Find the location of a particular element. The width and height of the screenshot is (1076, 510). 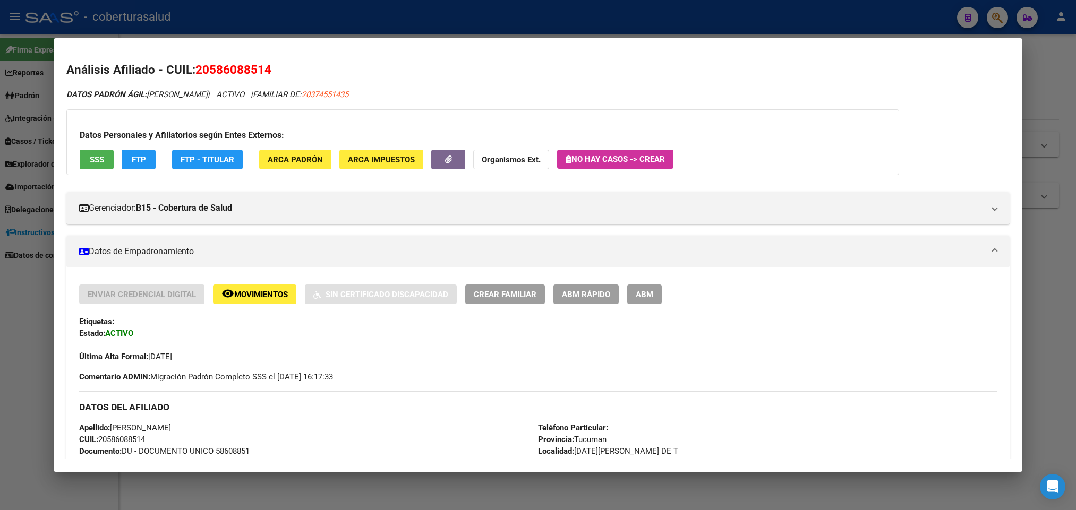

span: 4000 is located at coordinates (572, 463).